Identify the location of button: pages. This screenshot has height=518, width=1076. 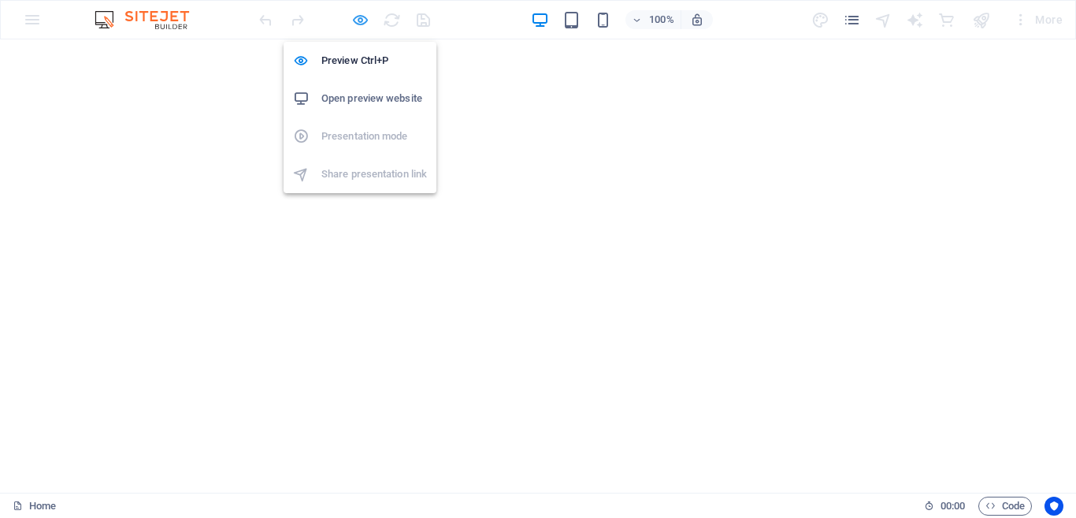
(852, 20).